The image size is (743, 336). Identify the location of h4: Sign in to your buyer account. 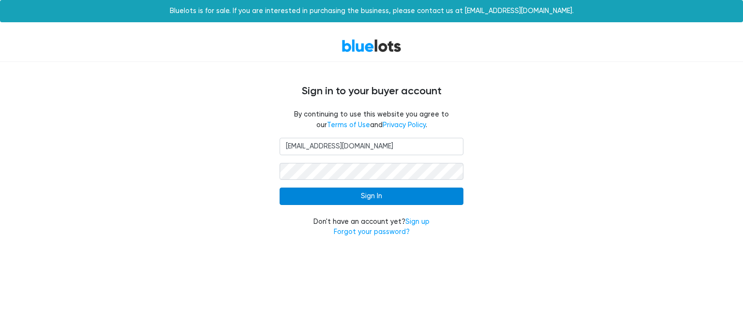
(371, 91).